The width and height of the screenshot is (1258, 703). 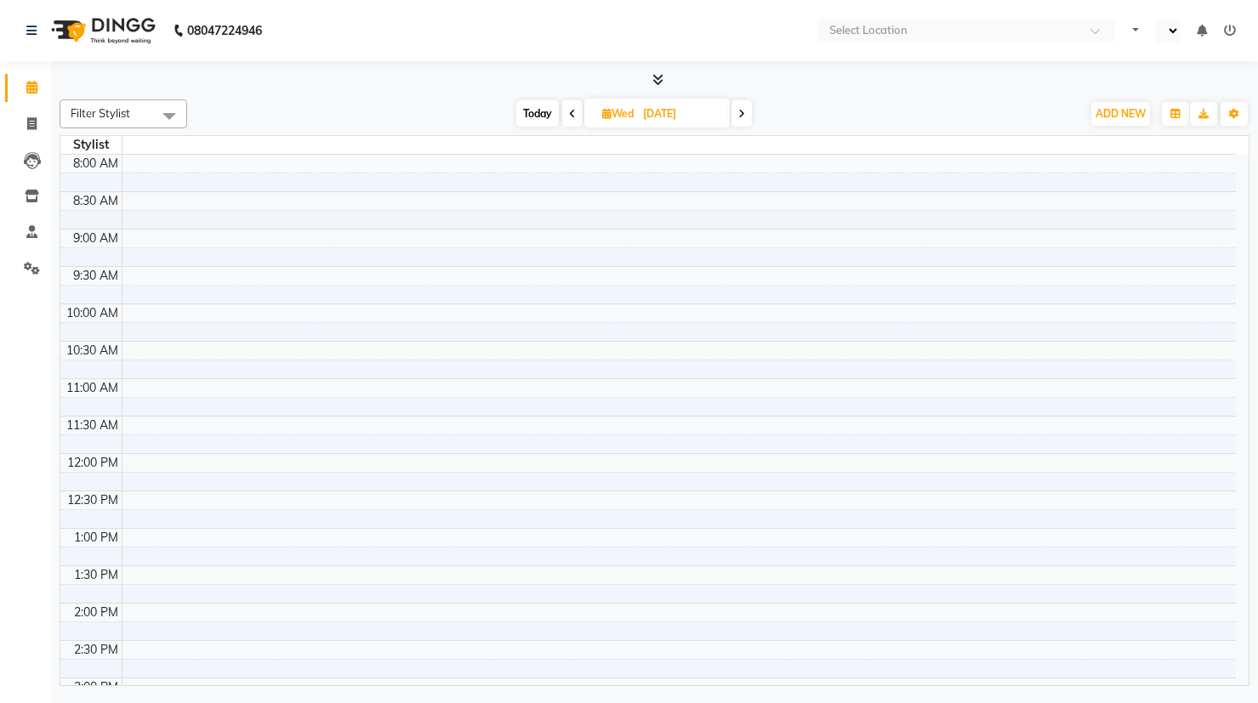 What do you see at coordinates (92, 388) in the screenshot?
I see `div: 11:00 AM` at bounding box center [92, 388].